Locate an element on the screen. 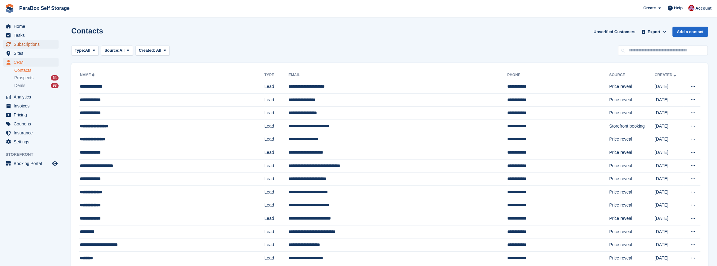  span: Storefront is located at coordinates (33, 155).